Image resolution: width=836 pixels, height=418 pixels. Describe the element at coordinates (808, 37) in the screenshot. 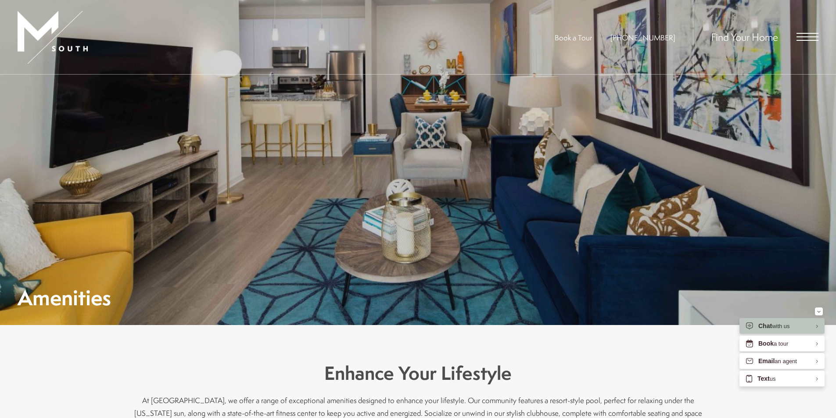

I see `button: Open Menu` at that location.